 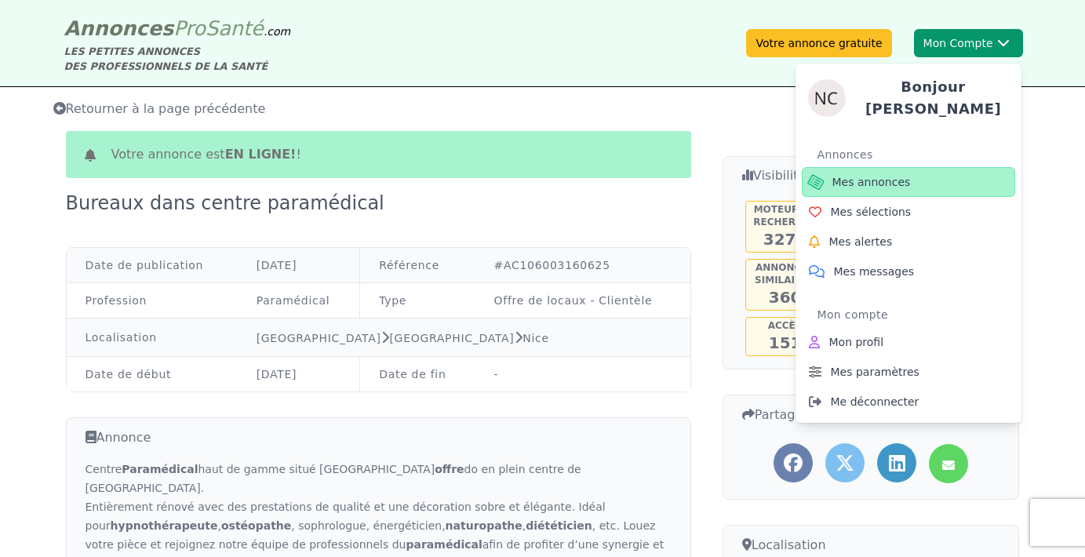 I want to click on span: Mes paramètres, so click(x=875, y=372).